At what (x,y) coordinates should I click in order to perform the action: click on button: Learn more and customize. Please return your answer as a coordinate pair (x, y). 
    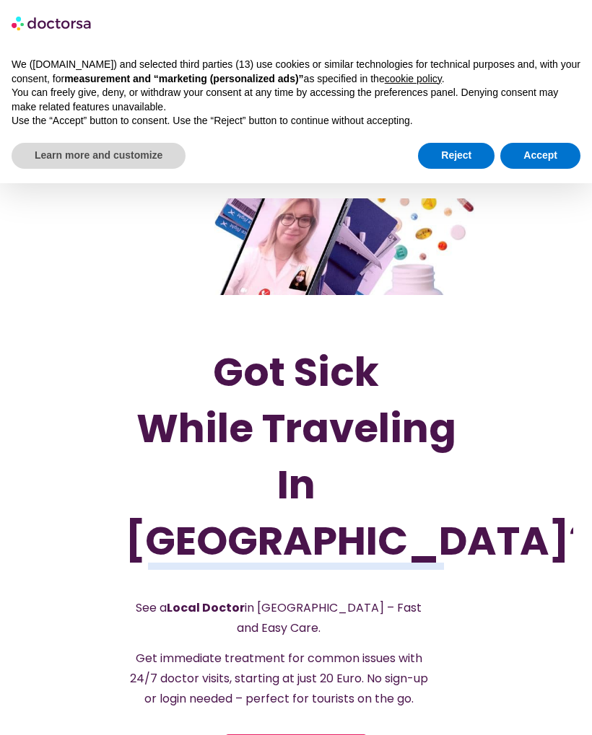
    Looking at the image, I should click on (98, 156).